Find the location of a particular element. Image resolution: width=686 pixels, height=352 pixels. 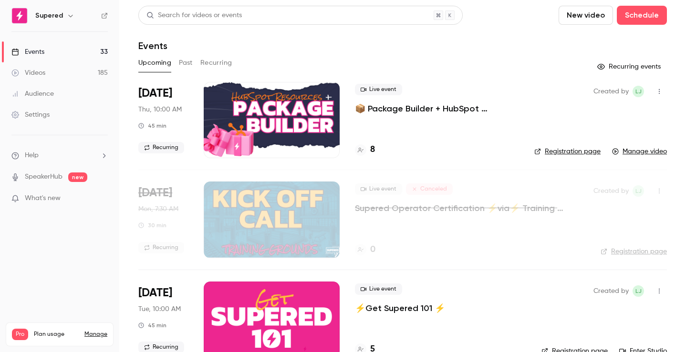

a: Manage video is located at coordinates (639, 152).